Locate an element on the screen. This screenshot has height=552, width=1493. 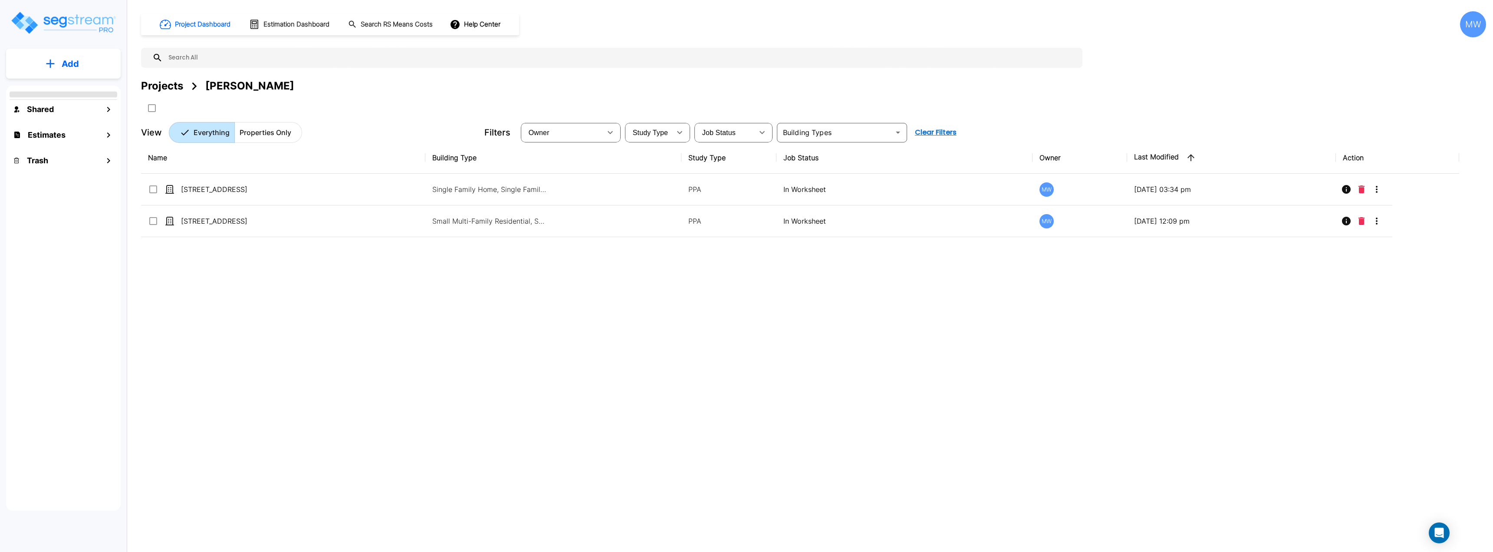
div: Platform is located at coordinates (235, 132).